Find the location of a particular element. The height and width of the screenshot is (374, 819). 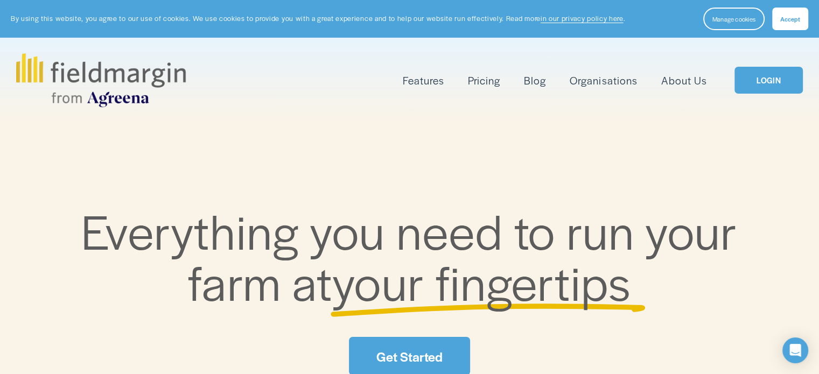

a: in our privacy policy here is located at coordinates (582, 18).